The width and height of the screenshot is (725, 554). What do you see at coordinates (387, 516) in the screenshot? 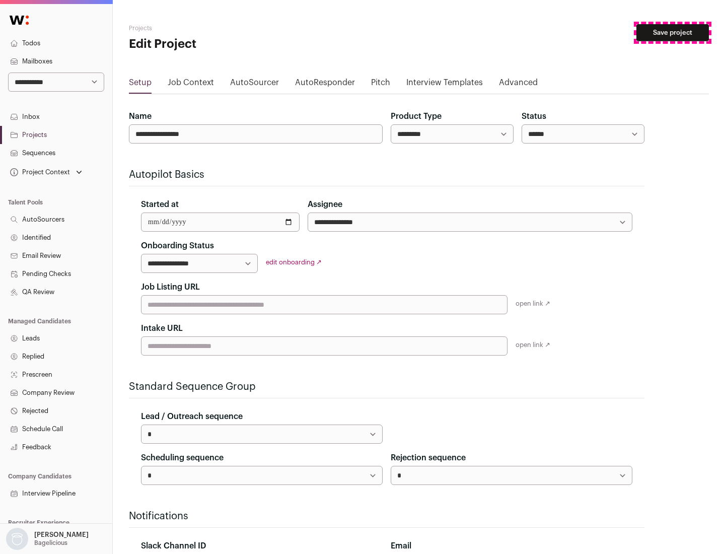
I see `h2: Notifications` at bounding box center [387, 516].